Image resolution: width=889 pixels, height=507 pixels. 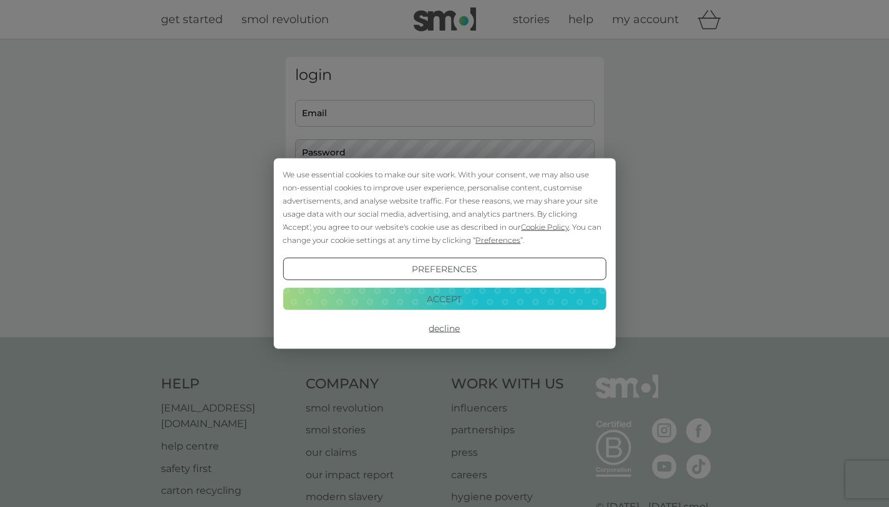 I want to click on div: Cookie Consent Prompt, so click(x=444, y=253).